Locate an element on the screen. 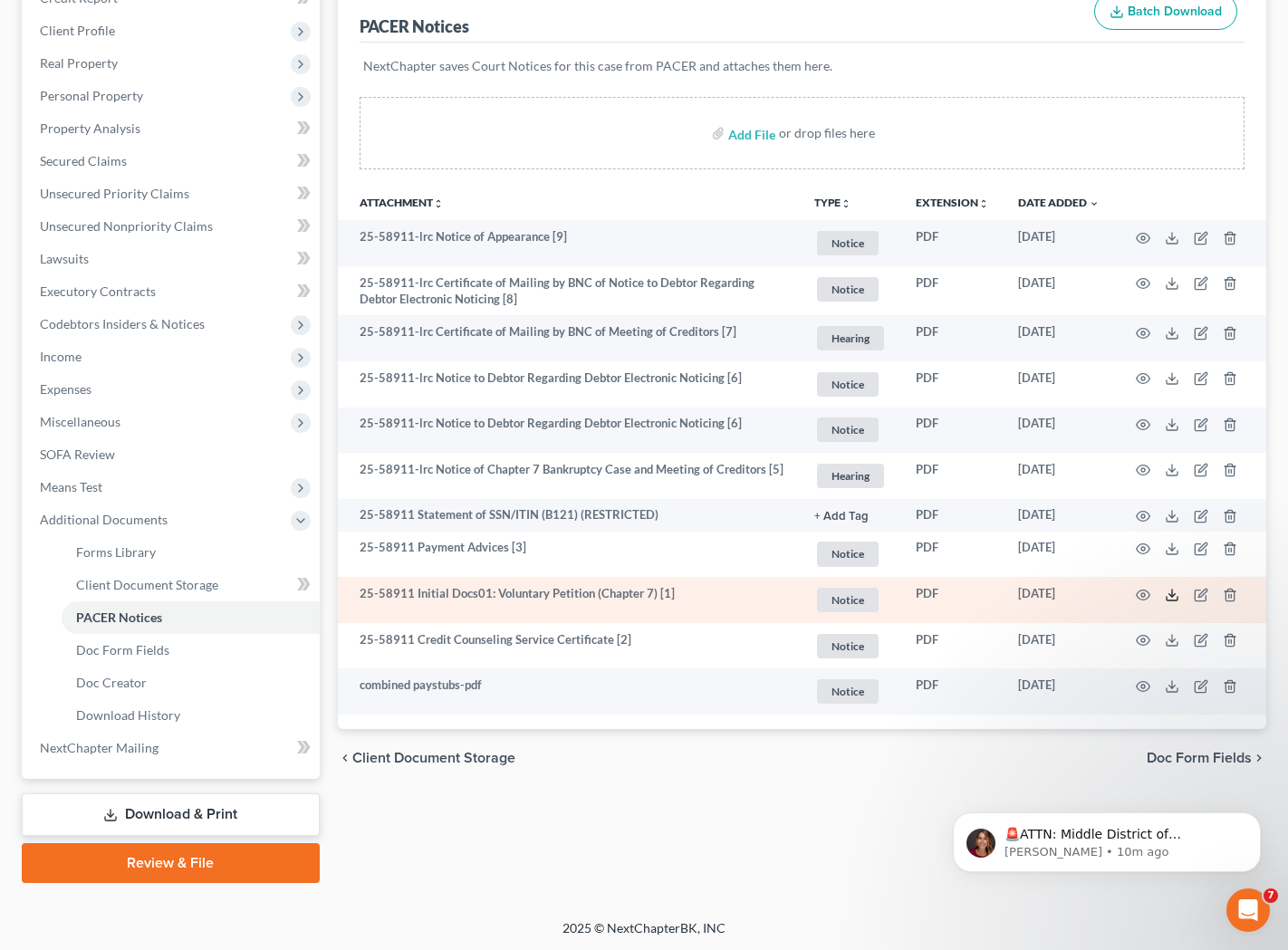 The width and height of the screenshot is (1288, 950). span: Real Property is located at coordinates (79, 62).